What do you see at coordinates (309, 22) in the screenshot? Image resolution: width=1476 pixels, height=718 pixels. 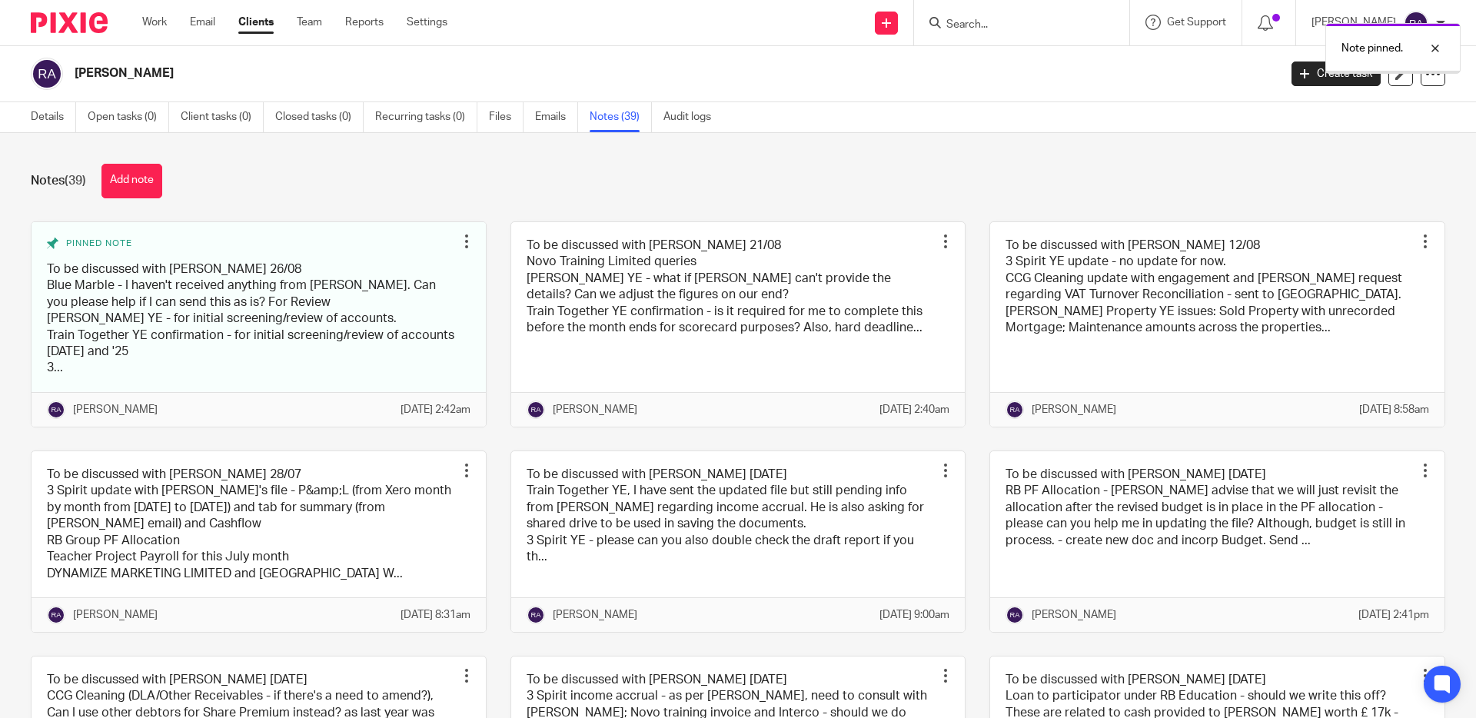 I see `a: Team` at bounding box center [309, 22].